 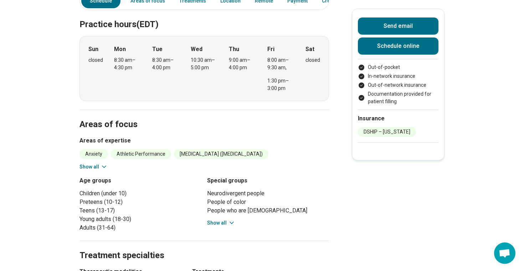 What do you see at coordinates (268, 202) in the screenshot?
I see `li: People of color` at bounding box center [268, 202].